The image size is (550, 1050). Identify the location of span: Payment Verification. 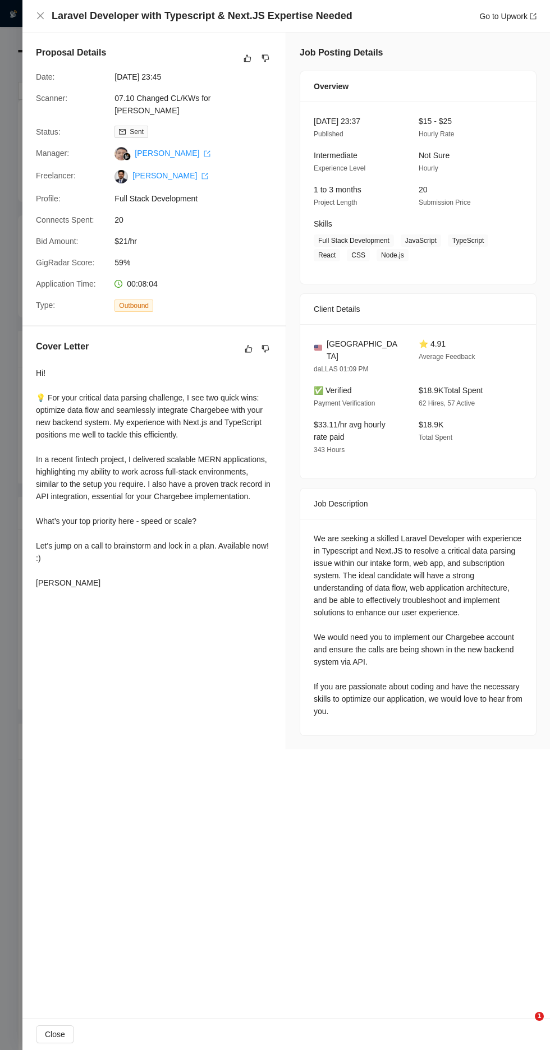
(344, 403).